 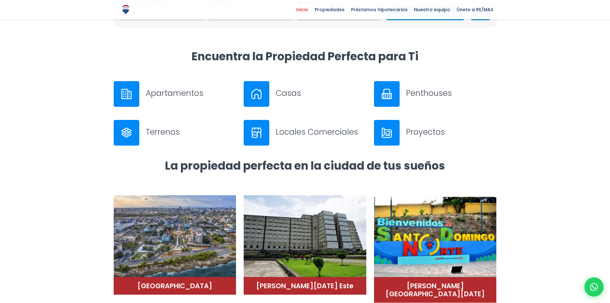 What do you see at coordinates (321, 93) in the screenshot?
I see `h3: Casas` at bounding box center [321, 93].